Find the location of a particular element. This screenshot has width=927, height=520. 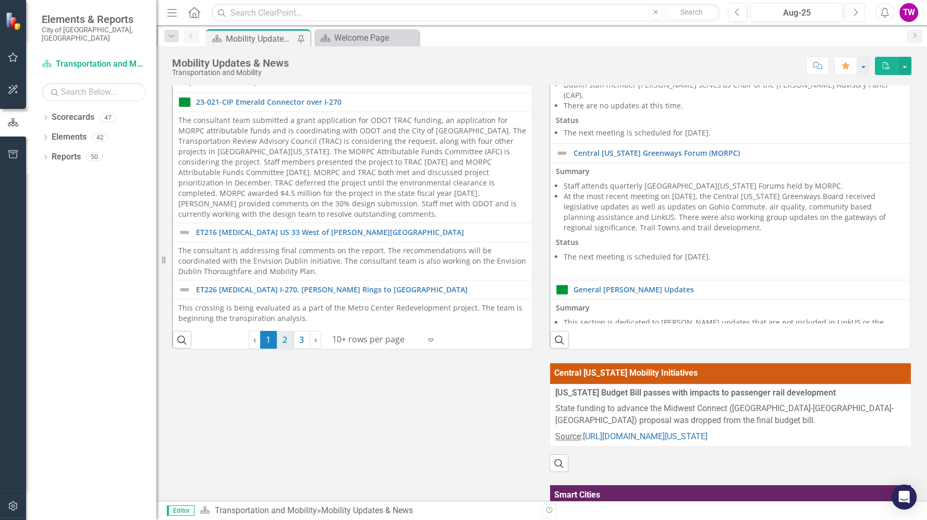

span: Elements & Reports is located at coordinates (94, 19).